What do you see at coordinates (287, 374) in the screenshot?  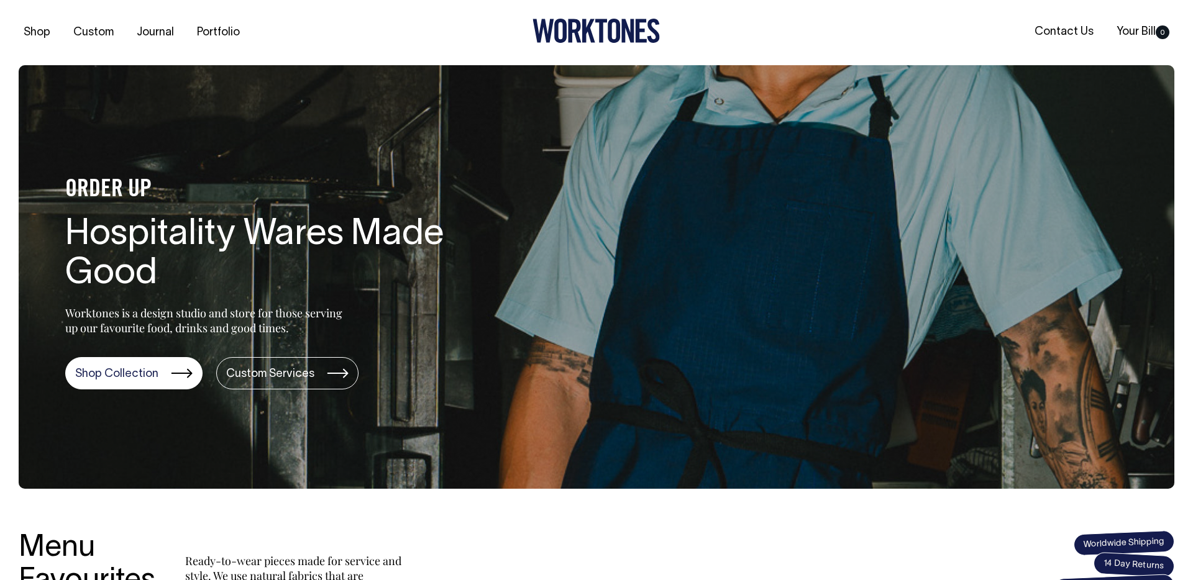 I see `a: Custom Services` at bounding box center [287, 374].